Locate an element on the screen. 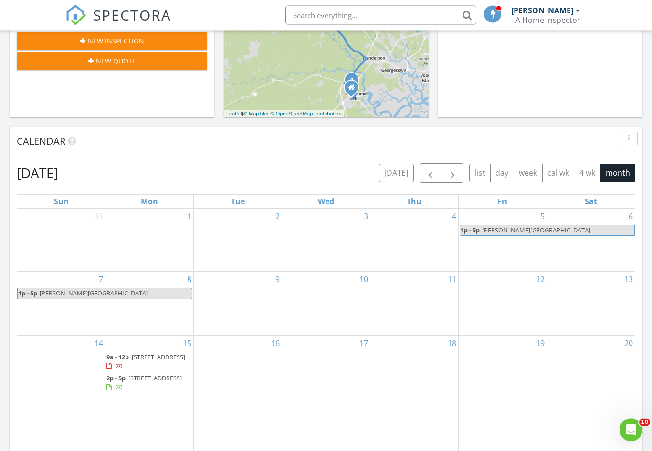  a: Go to September 14, 2025 is located at coordinates (99, 344).